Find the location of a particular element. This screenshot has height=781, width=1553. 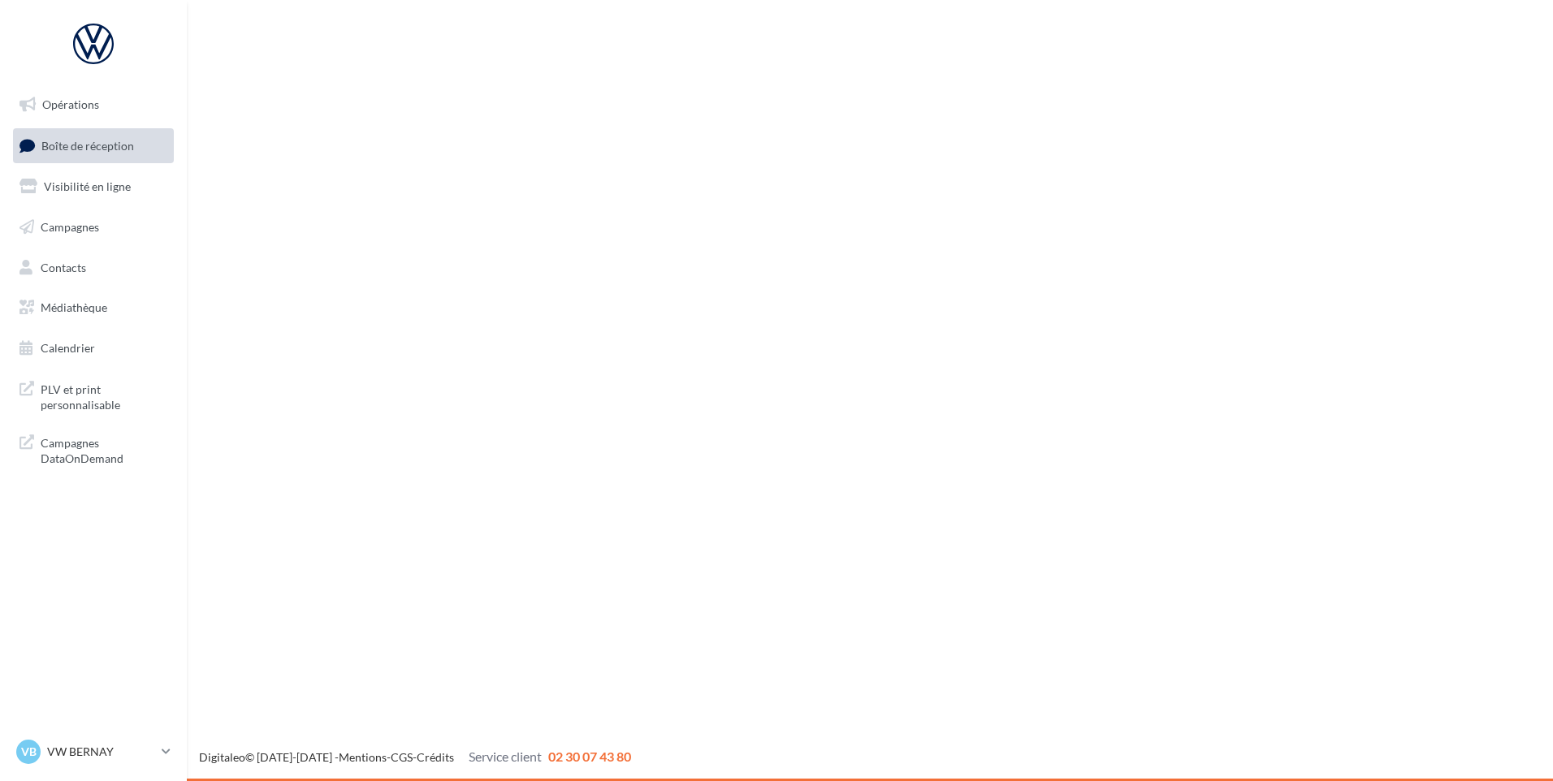

span: Opérations is located at coordinates (71, 104).